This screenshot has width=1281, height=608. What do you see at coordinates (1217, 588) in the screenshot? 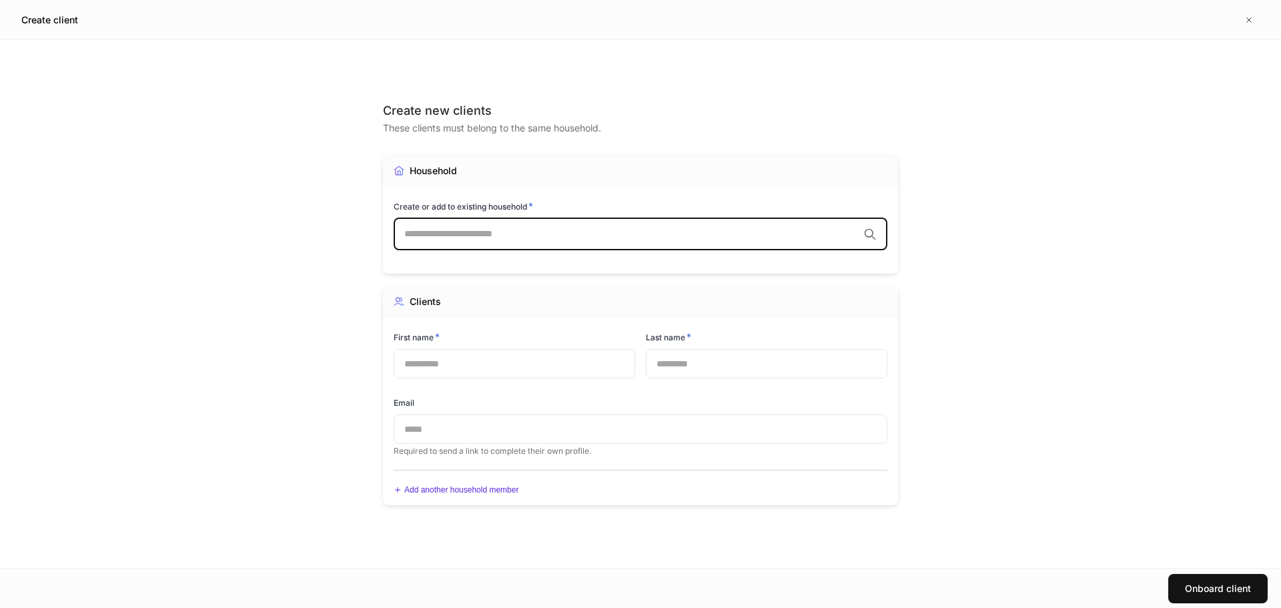
I see `button: Onboard client` at bounding box center [1217, 588].